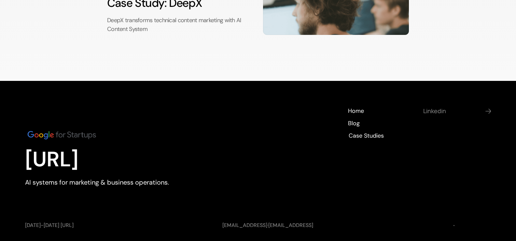 This screenshot has width=516, height=241. What do you see at coordinates (453, 111) in the screenshot?
I see `h4: Linkedin` at bounding box center [453, 111].